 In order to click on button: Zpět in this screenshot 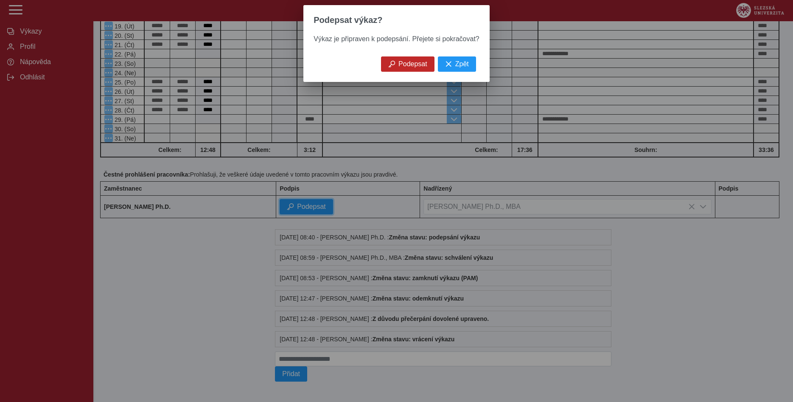, I will do `click(457, 64)`.